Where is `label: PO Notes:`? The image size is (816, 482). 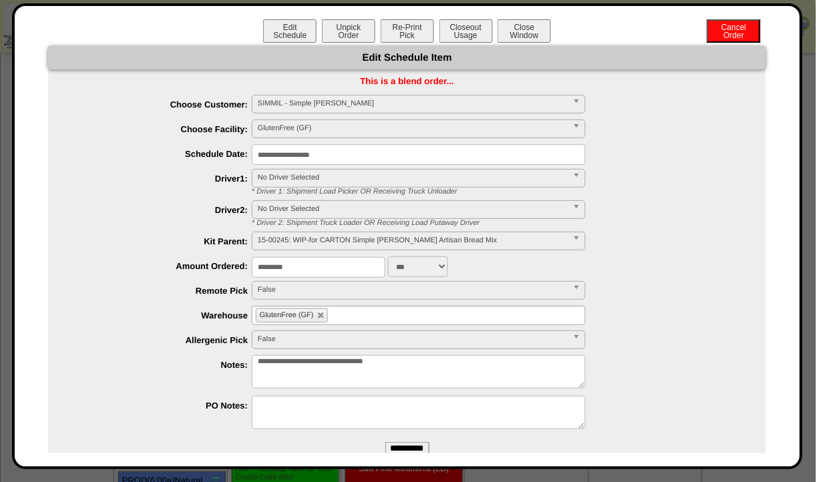 label: PO Notes: is located at coordinates (163, 405).